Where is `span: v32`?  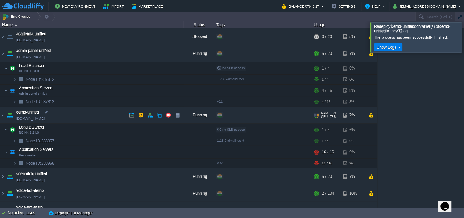
span: v32 is located at coordinates (220, 163).